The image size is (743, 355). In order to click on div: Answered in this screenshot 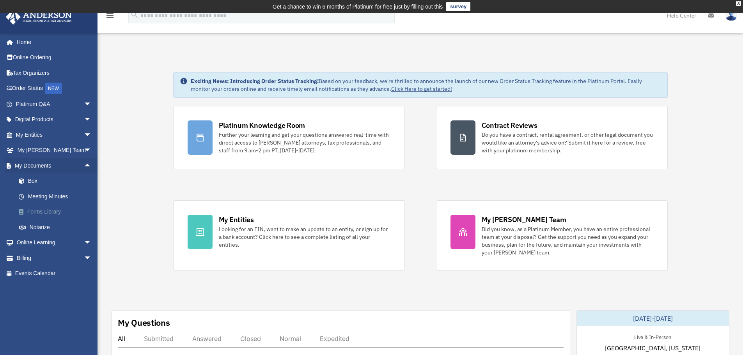, I will do `click(207, 339)`.